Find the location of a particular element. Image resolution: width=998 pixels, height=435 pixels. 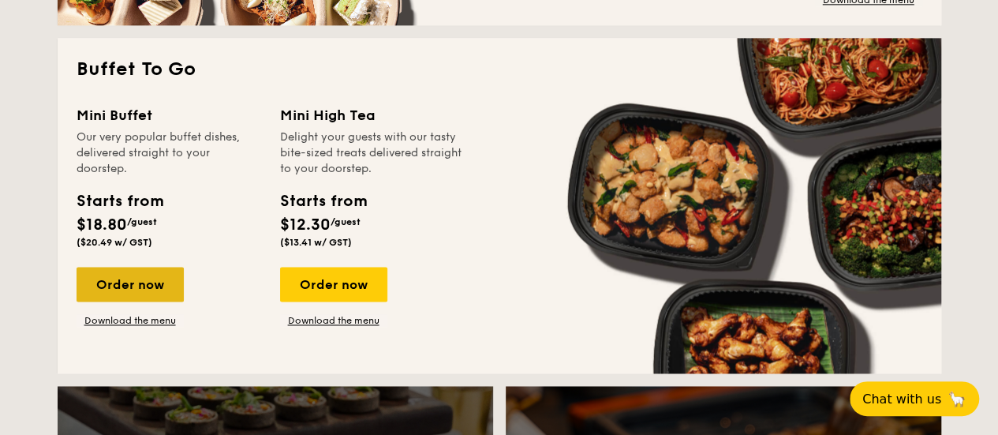

button: Chat with us🦙 is located at coordinates (915, 399).